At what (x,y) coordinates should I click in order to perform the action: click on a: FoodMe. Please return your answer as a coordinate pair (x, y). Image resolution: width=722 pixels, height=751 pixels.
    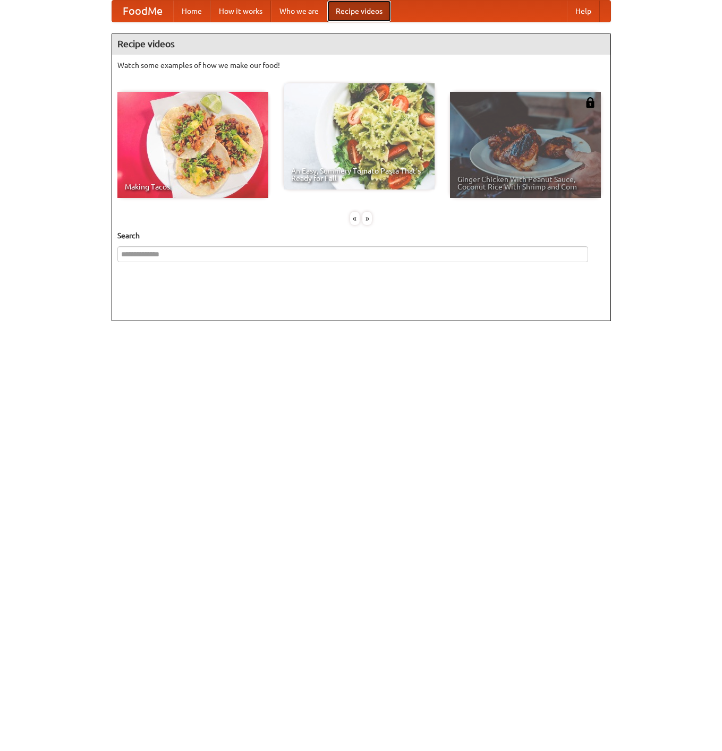
    Looking at the image, I should click on (142, 11).